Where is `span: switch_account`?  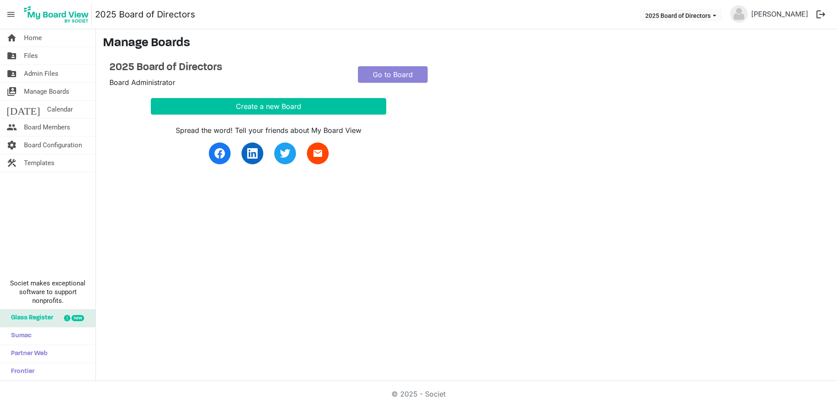
span: switch_account is located at coordinates (12, 92).